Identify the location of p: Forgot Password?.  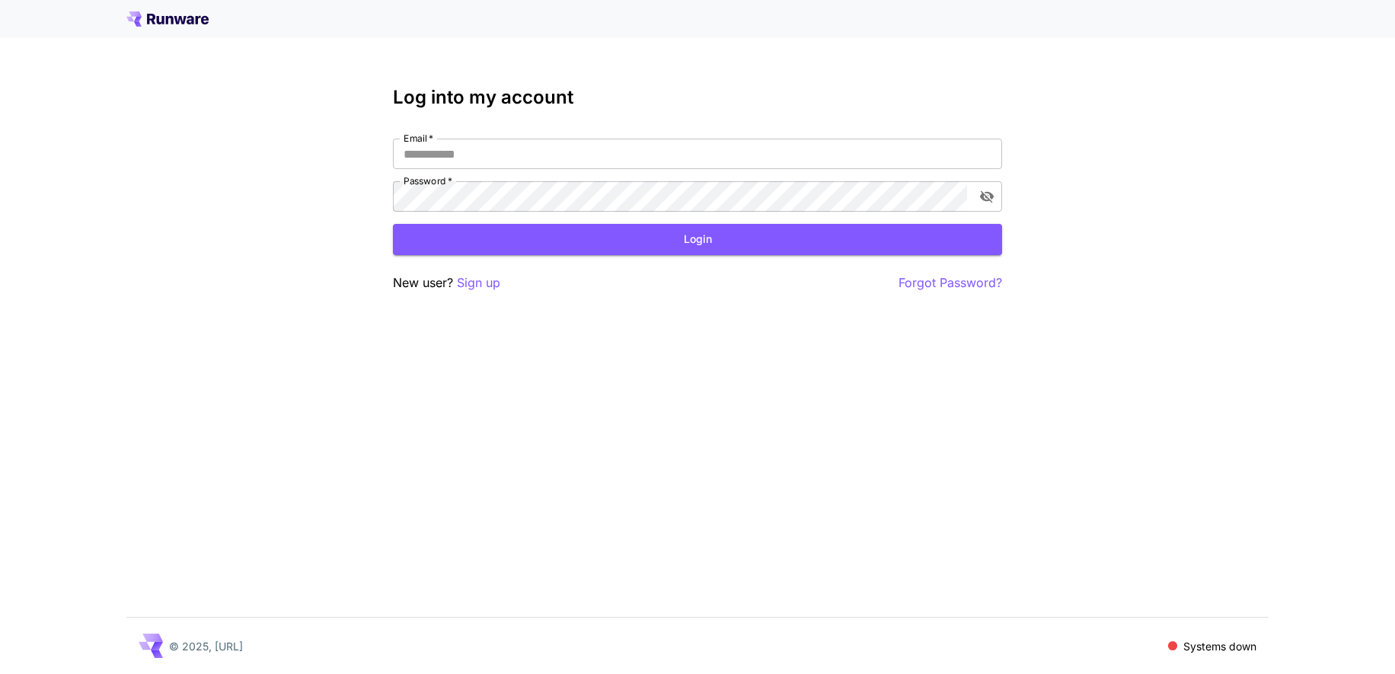
(950, 283).